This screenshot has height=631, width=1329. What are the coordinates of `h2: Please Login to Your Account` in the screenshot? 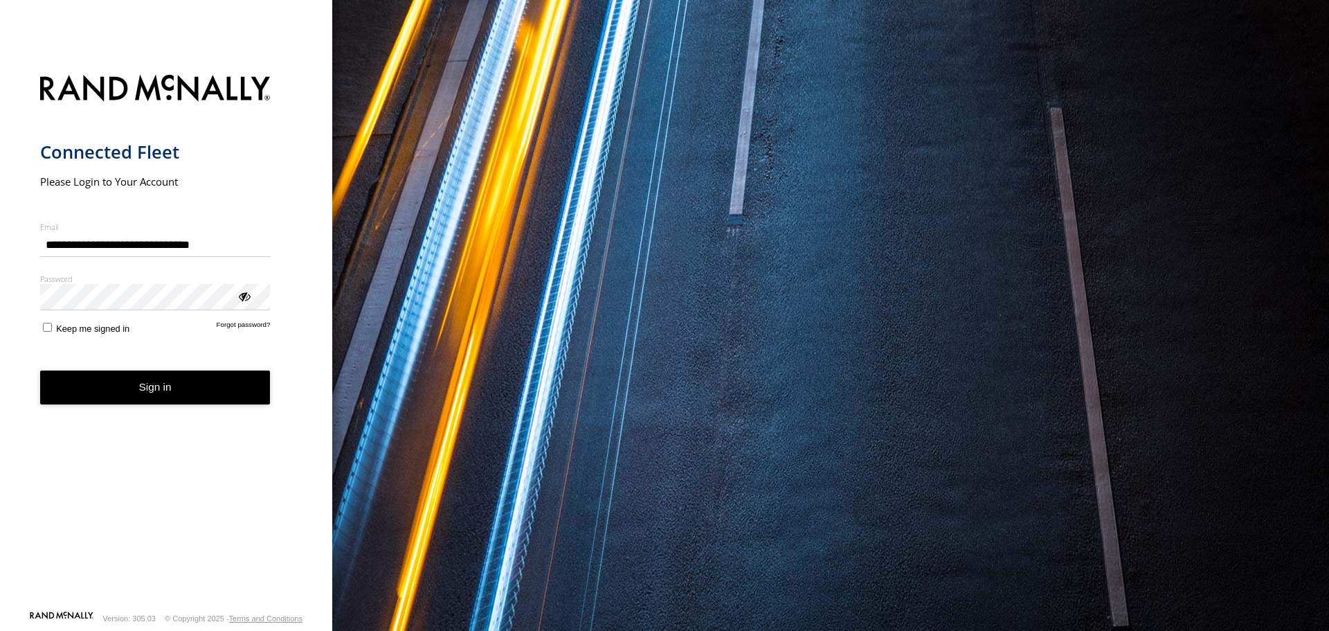 It's located at (155, 181).